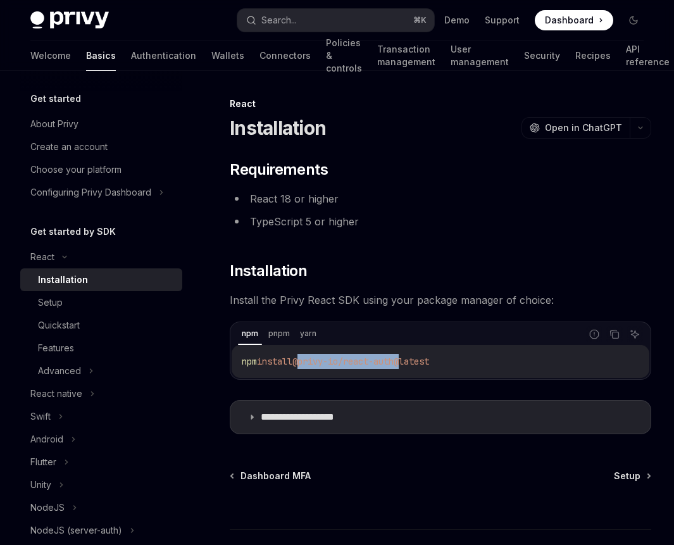 The image size is (674, 545). I want to click on a: Connectors, so click(285, 56).